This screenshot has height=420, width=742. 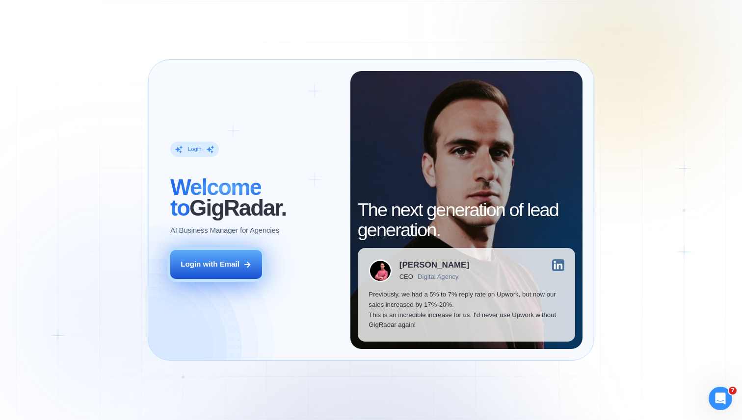 What do you see at coordinates (195, 149) in the screenshot?
I see `div: Login` at bounding box center [195, 149].